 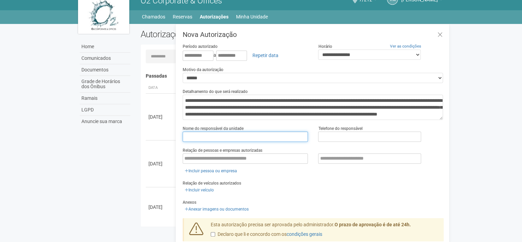 What do you see at coordinates (217, 209) in the screenshot?
I see `a: Anexar imagens ou documentos` at bounding box center [217, 209].